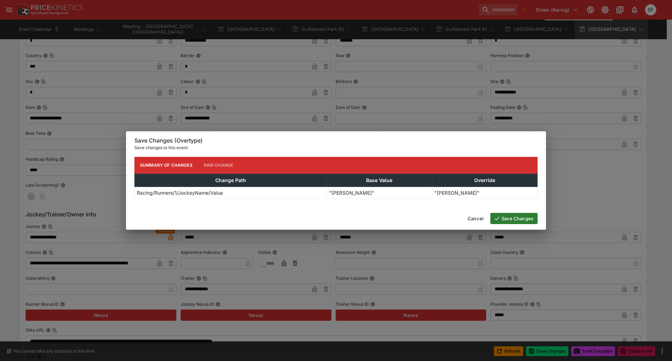  Describe the element at coordinates (484, 180) in the screenshot. I see `th: Override` at that location.